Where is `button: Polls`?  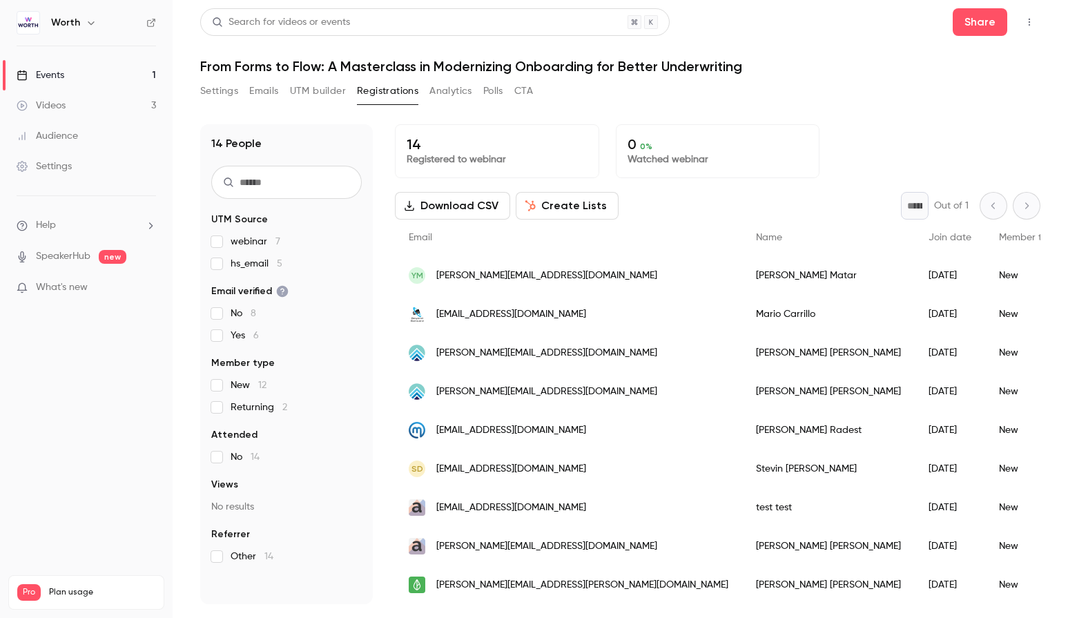
button: Polls is located at coordinates (493, 91).